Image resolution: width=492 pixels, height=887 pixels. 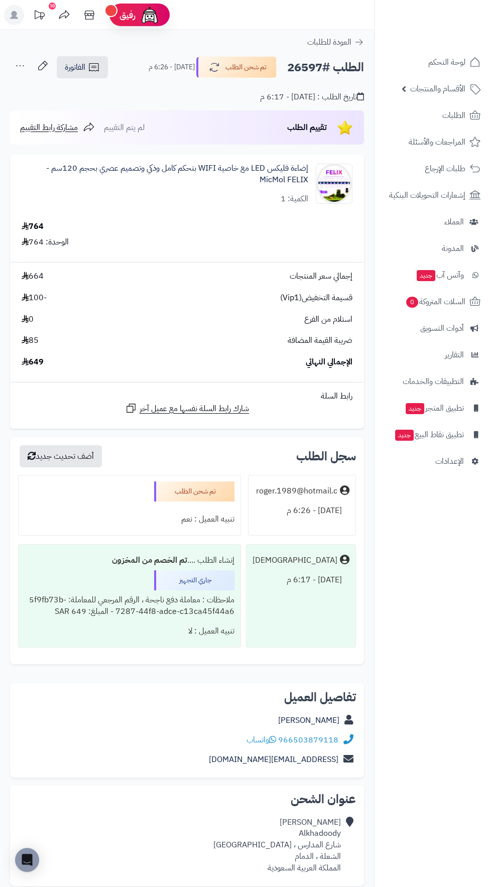 What do you see at coordinates (124, 128) in the screenshot?
I see `span: لم يتم التقييم` at bounding box center [124, 128].